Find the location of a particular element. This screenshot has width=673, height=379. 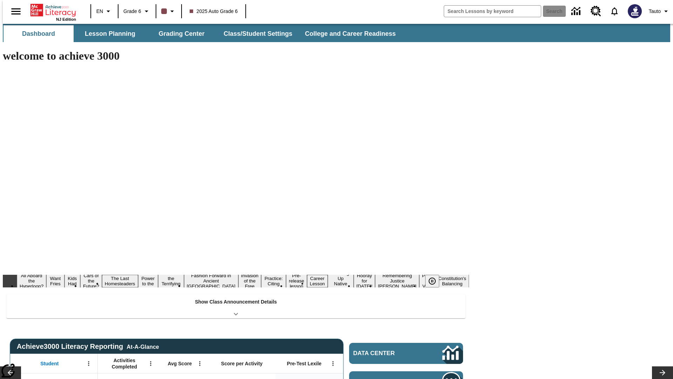

button: Slide 17 The Constitution's Balancing Act is located at coordinates (452, 281).